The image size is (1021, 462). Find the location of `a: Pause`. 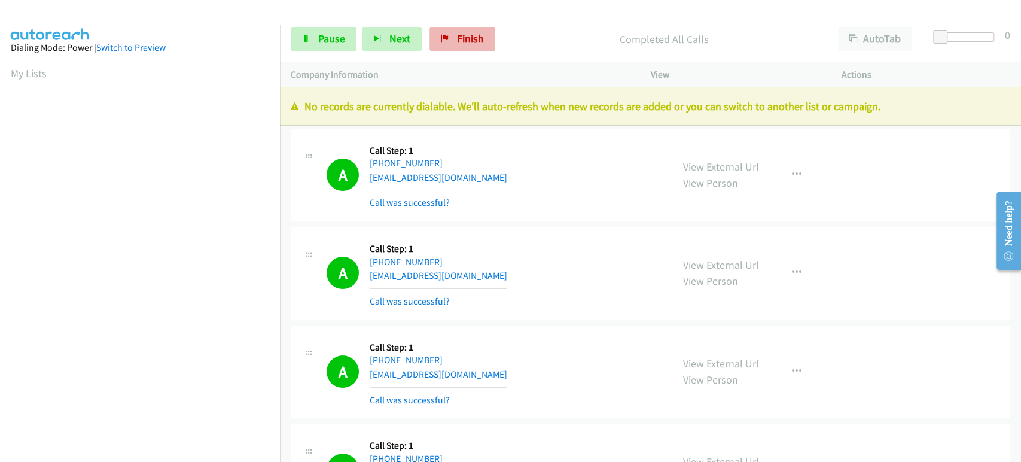

a: Pause is located at coordinates (324, 39).